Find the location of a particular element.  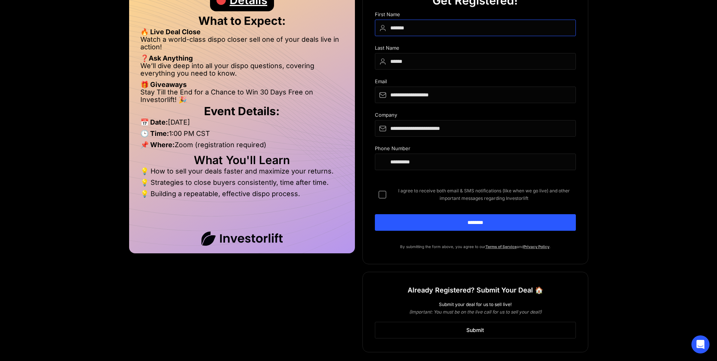

p: By submitting the form above, you agree to our and . is located at coordinates (476, 247).